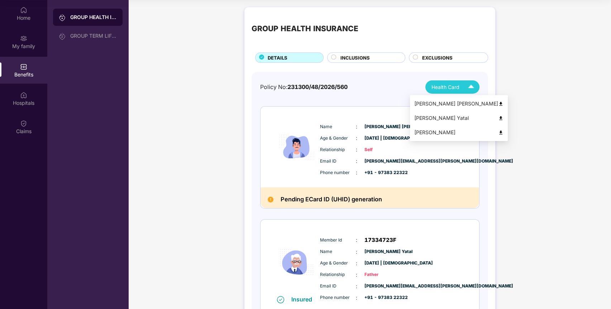 The image size is (611, 309). Describe the element at coordinates (383, 150) in the screenshot. I see `span: Self` at that location.